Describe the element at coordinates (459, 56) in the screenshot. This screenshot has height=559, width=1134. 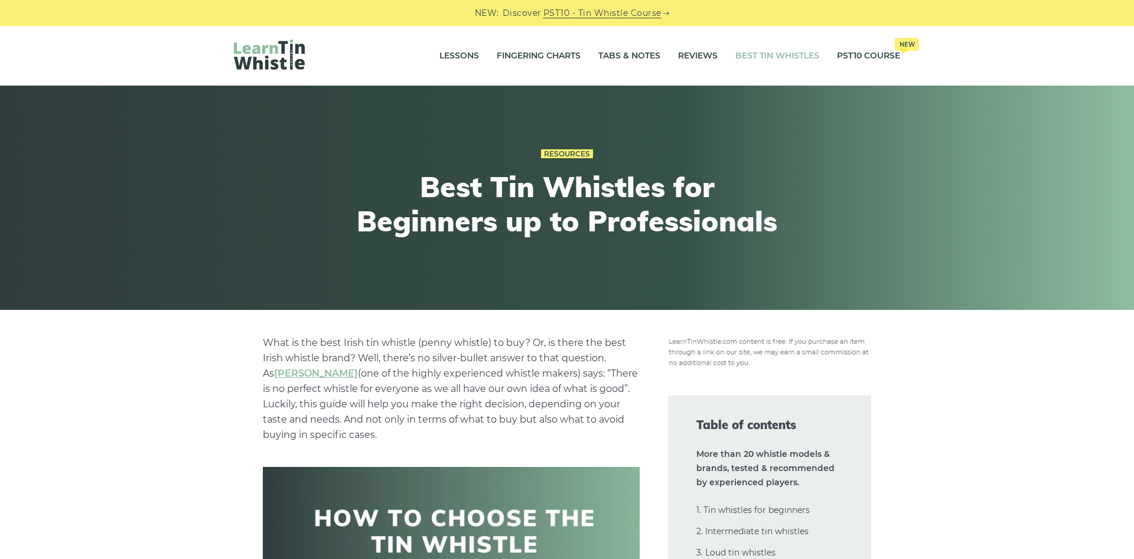
I see `a: Lessons` at that location.